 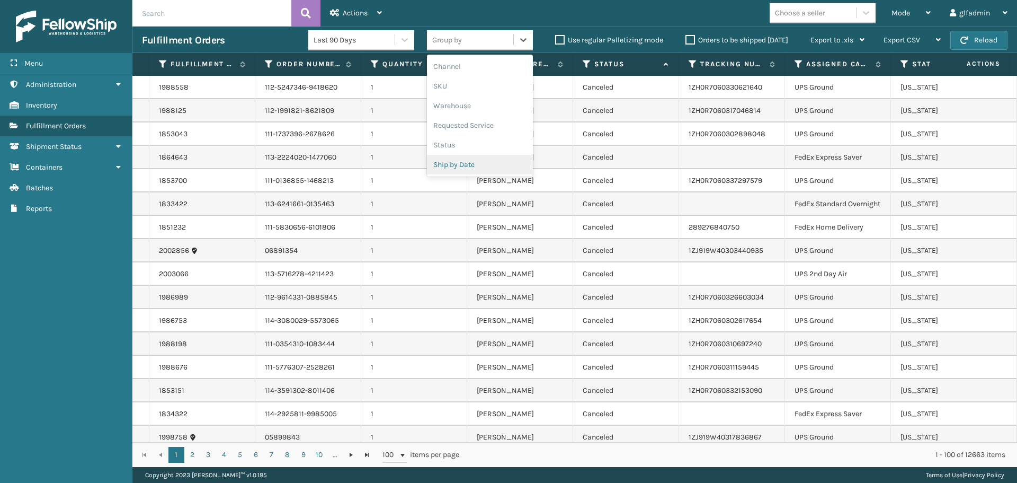 I want to click on a: 1ZH0R7060302617654, so click(x=725, y=320).